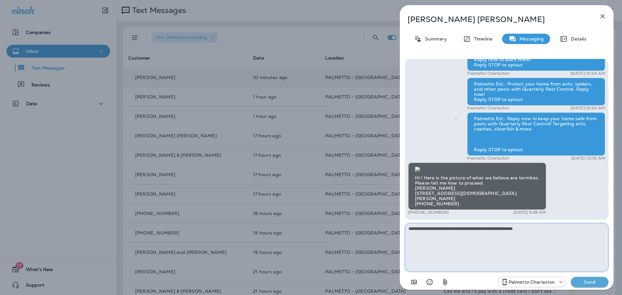  What do you see at coordinates (590, 282) in the screenshot?
I see `button: Send` at bounding box center [590, 282].